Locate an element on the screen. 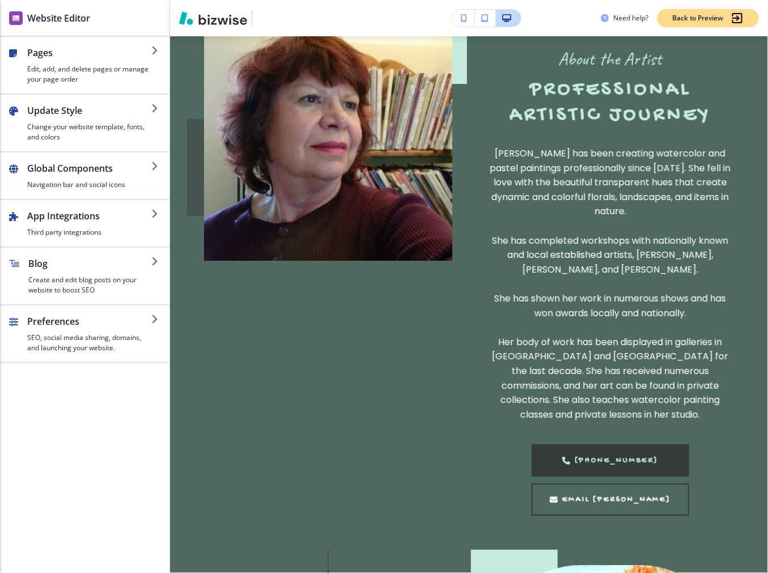 The height and width of the screenshot is (573, 768). h6: About the Artist is located at coordinates (610, 59).